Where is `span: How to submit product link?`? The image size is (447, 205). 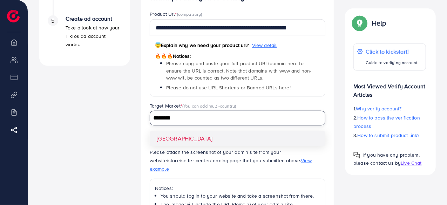 span: How to submit product link? is located at coordinates (389, 135).